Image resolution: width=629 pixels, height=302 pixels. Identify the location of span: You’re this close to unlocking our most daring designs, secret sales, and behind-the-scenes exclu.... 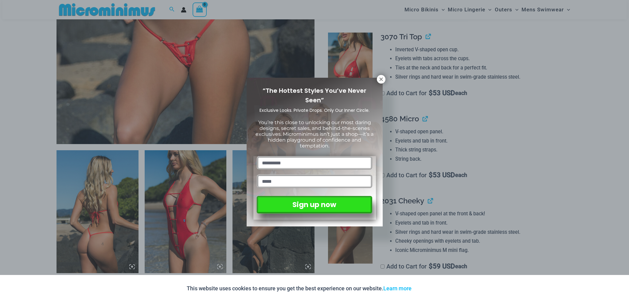
(315, 134).